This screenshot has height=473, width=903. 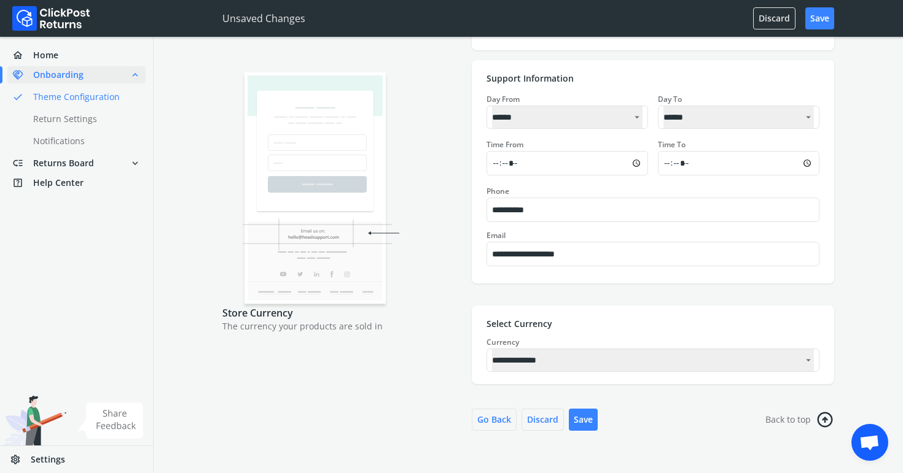 What do you see at coordinates (58, 75) in the screenshot?
I see `span: Onboarding` at bounding box center [58, 75].